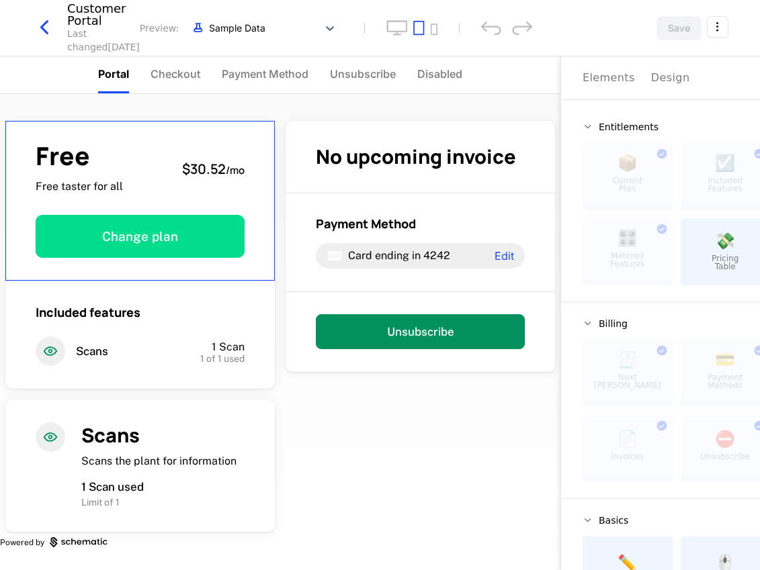 This screenshot has width=760, height=570. What do you see at coordinates (420, 332) in the screenshot?
I see `button: Unsubscribe` at bounding box center [420, 332].